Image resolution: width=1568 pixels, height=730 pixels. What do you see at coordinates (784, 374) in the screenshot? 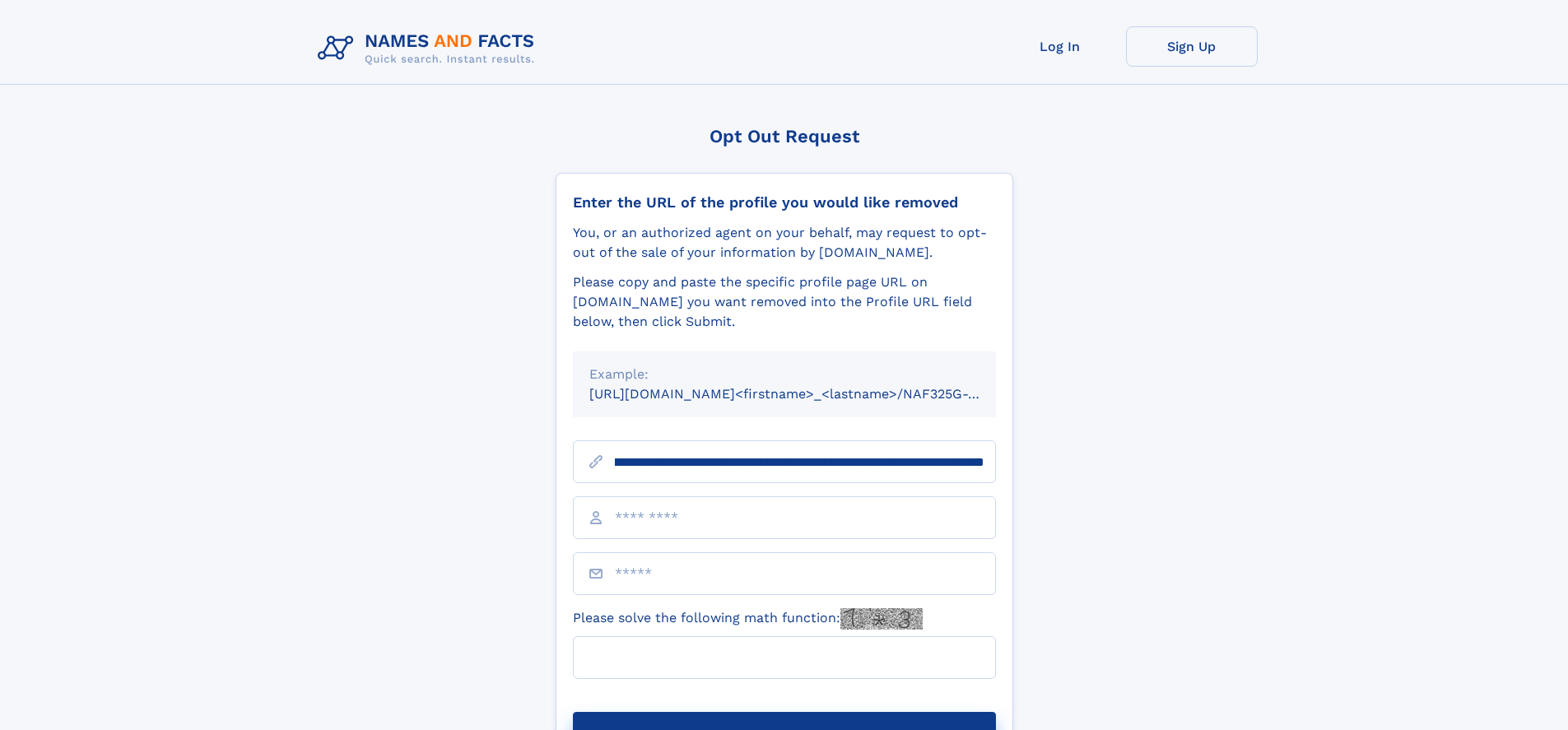
I see `div: Example:` at bounding box center [784, 374].